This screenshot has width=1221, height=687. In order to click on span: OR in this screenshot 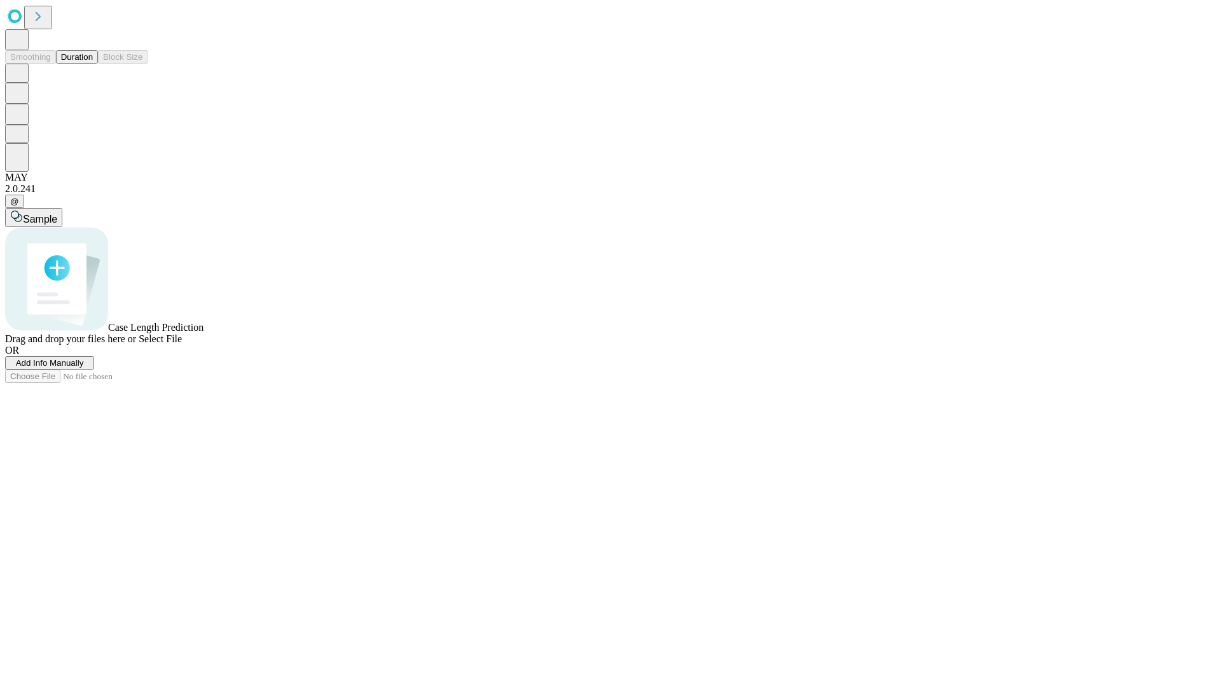, I will do `click(12, 350)`.